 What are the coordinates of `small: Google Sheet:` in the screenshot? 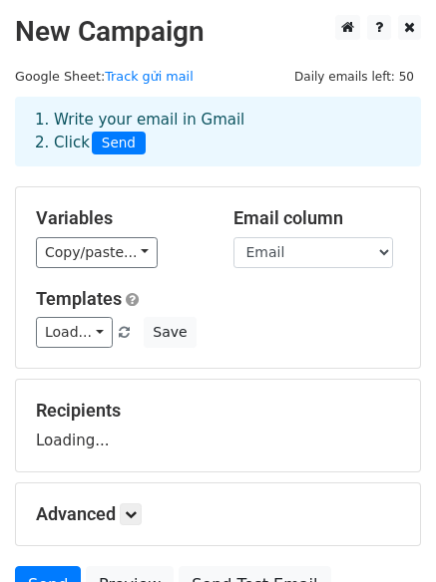 It's located at (104, 76).